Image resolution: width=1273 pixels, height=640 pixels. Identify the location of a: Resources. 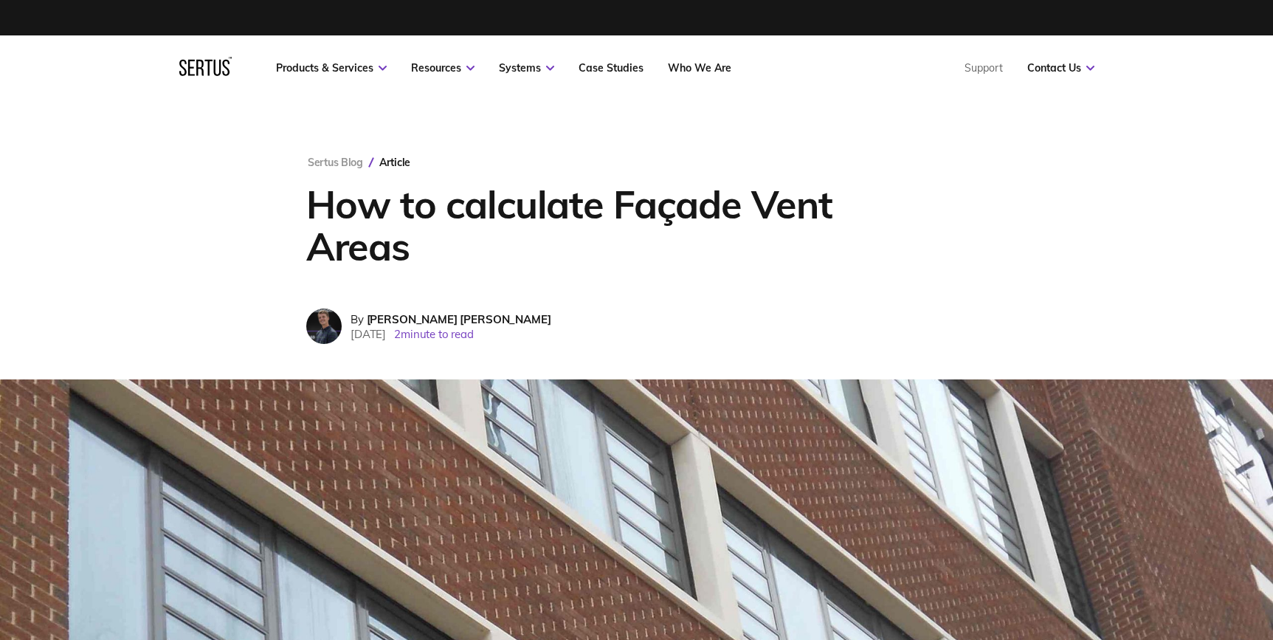
(443, 68).